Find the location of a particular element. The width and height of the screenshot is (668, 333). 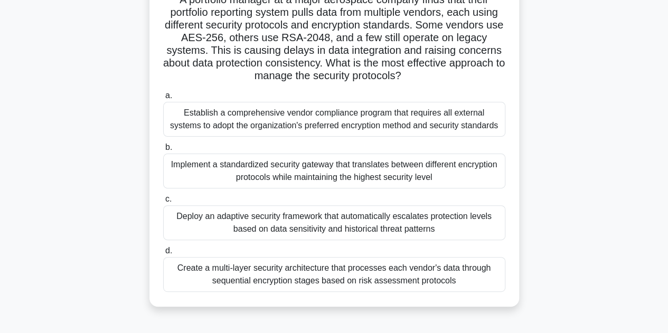

span: d. is located at coordinates (168, 250).